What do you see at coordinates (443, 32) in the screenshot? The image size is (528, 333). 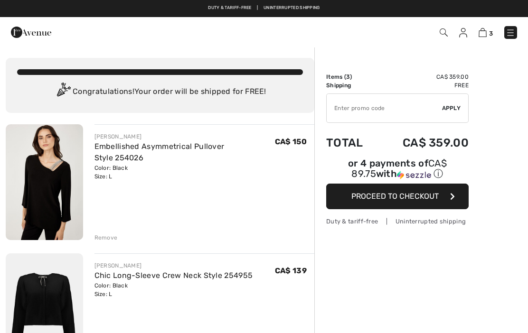 I see `img: Search` at bounding box center [443, 32].